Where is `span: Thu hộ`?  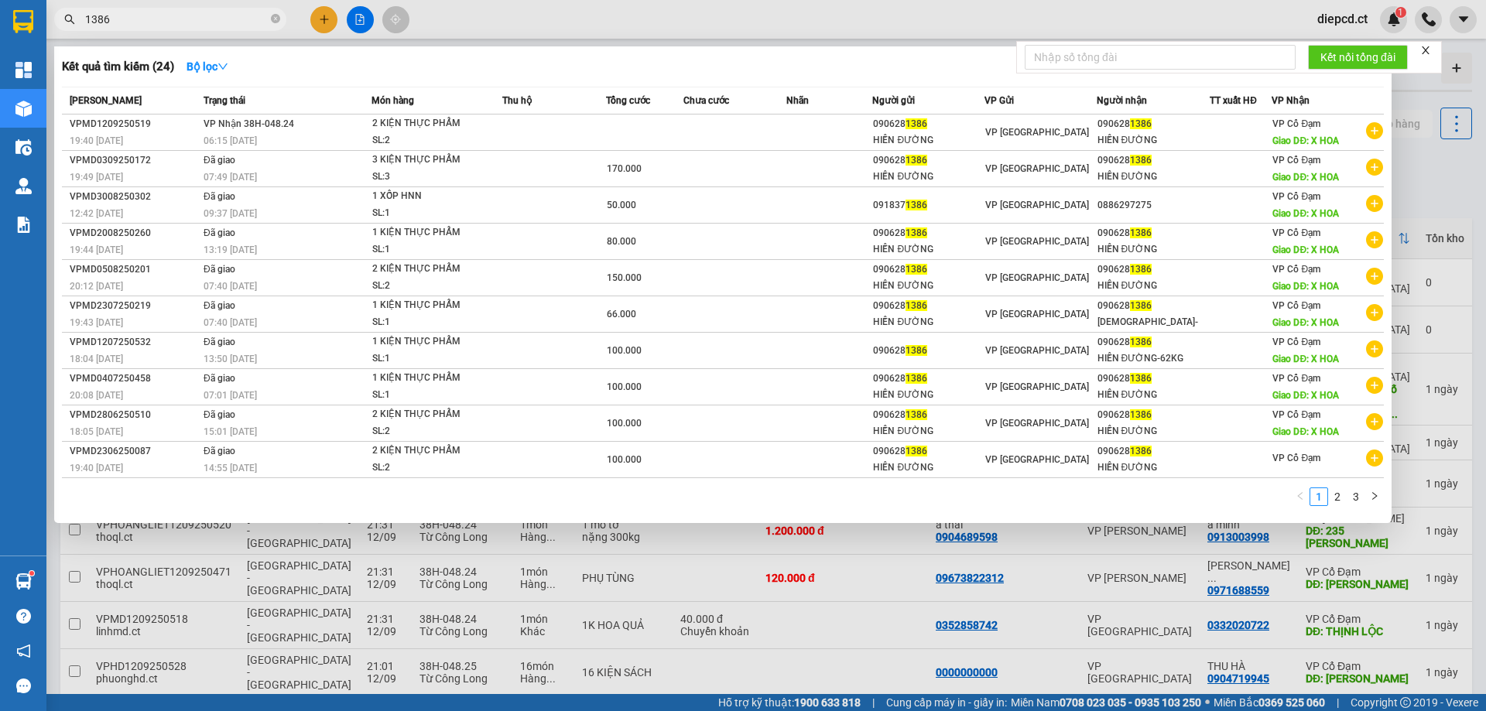
span: Thu hộ is located at coordinates (517, 101).